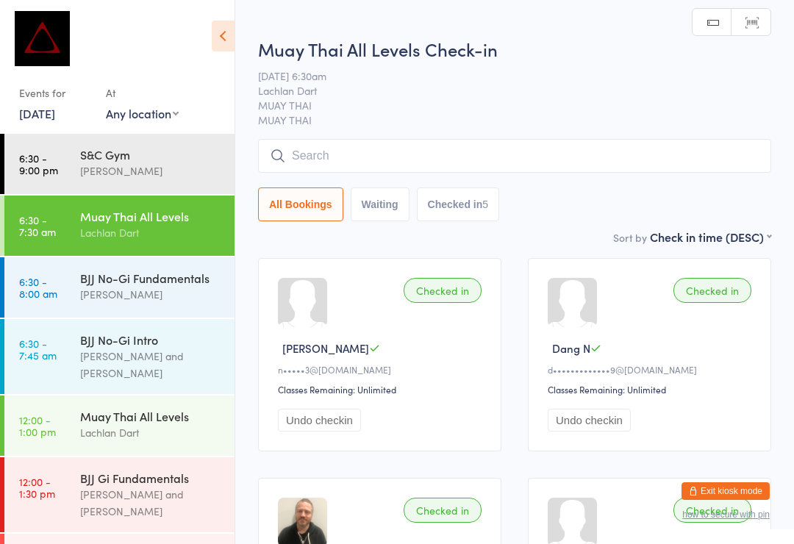 This screenshot has width=794, height=544. I want to click on time: 6:30 - 8:00 am, so click(38, 287).